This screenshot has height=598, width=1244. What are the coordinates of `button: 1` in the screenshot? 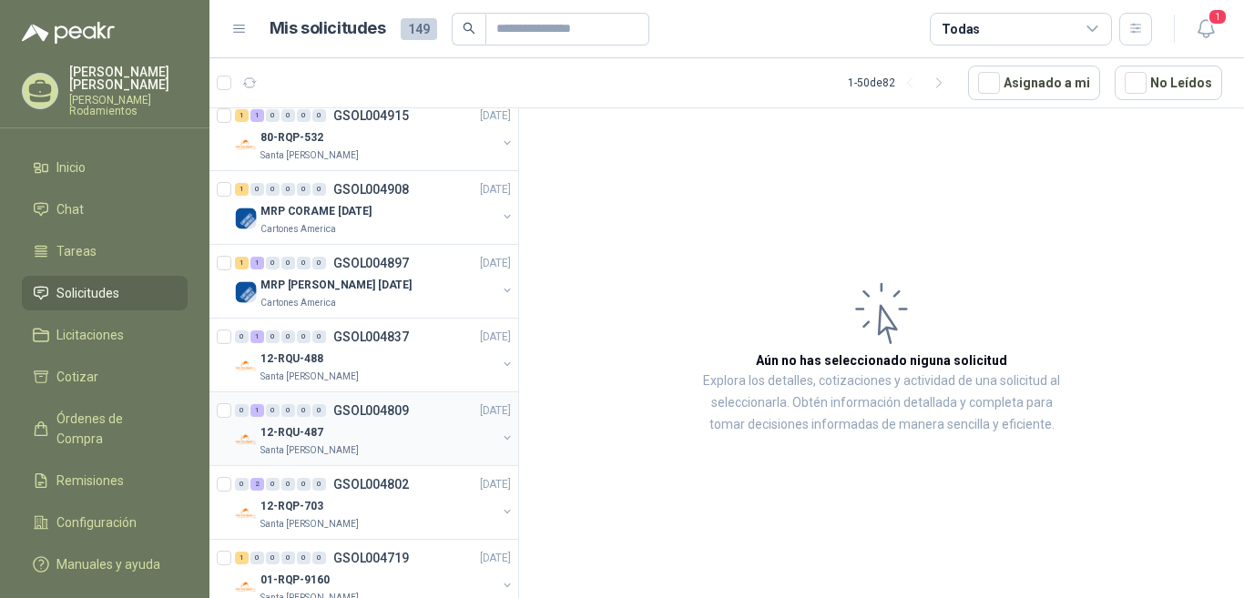 It's located at (1206, 29).